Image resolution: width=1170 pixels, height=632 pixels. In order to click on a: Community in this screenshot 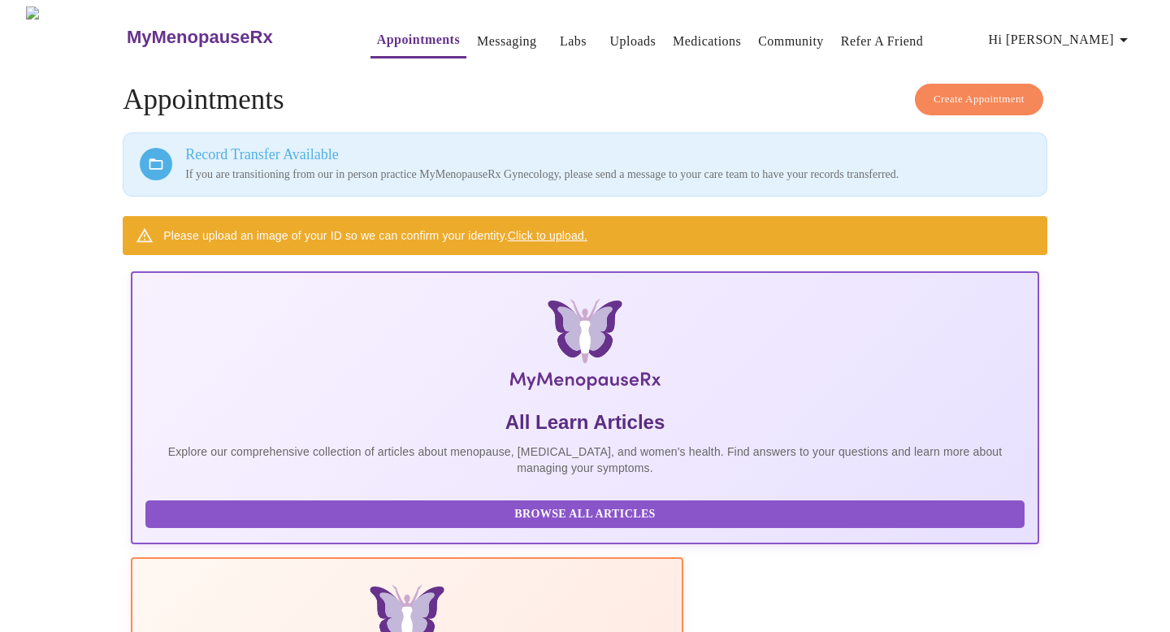, I will do `click(790, 41)`.